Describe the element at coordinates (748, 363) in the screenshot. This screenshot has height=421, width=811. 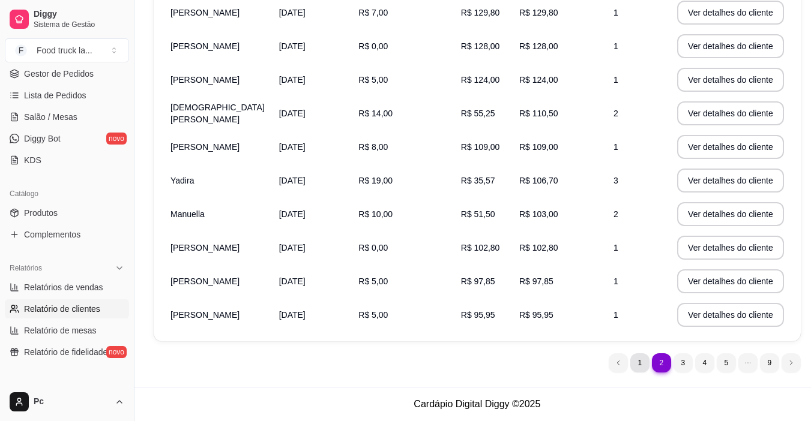
I see `li: dots element` at that location.